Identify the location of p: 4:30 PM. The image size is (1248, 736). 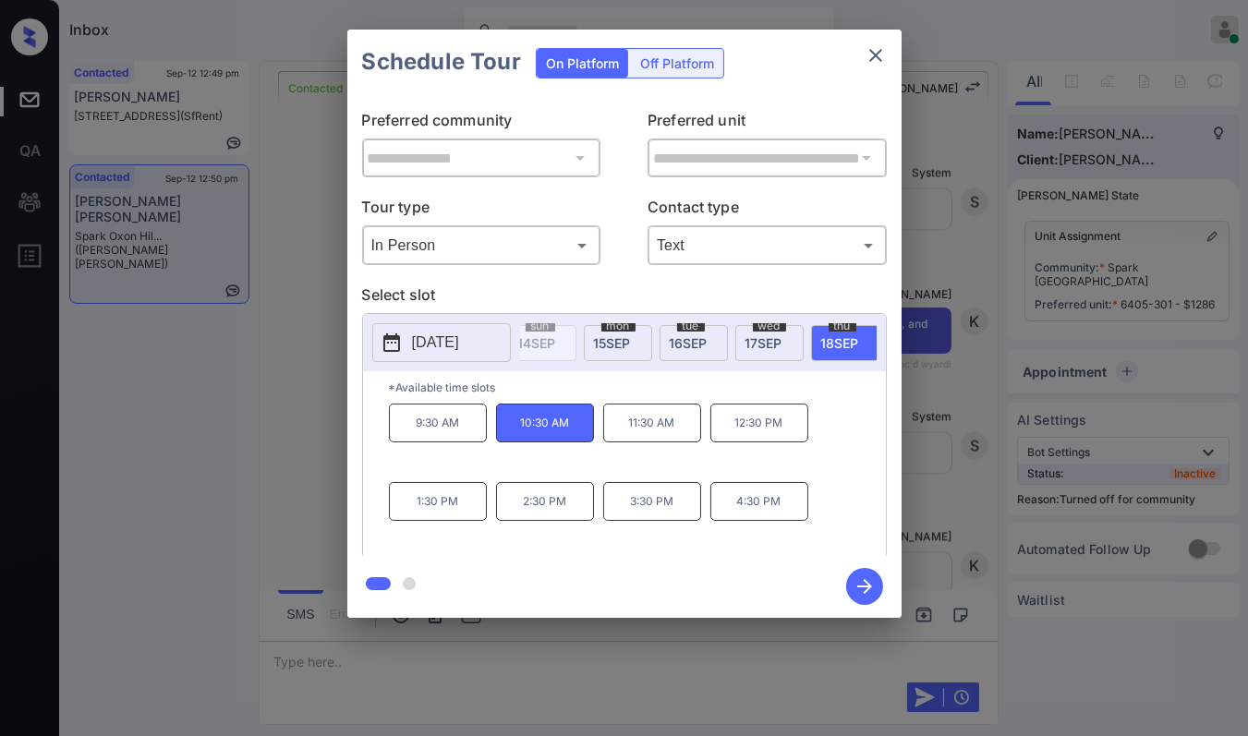
(760, 502).